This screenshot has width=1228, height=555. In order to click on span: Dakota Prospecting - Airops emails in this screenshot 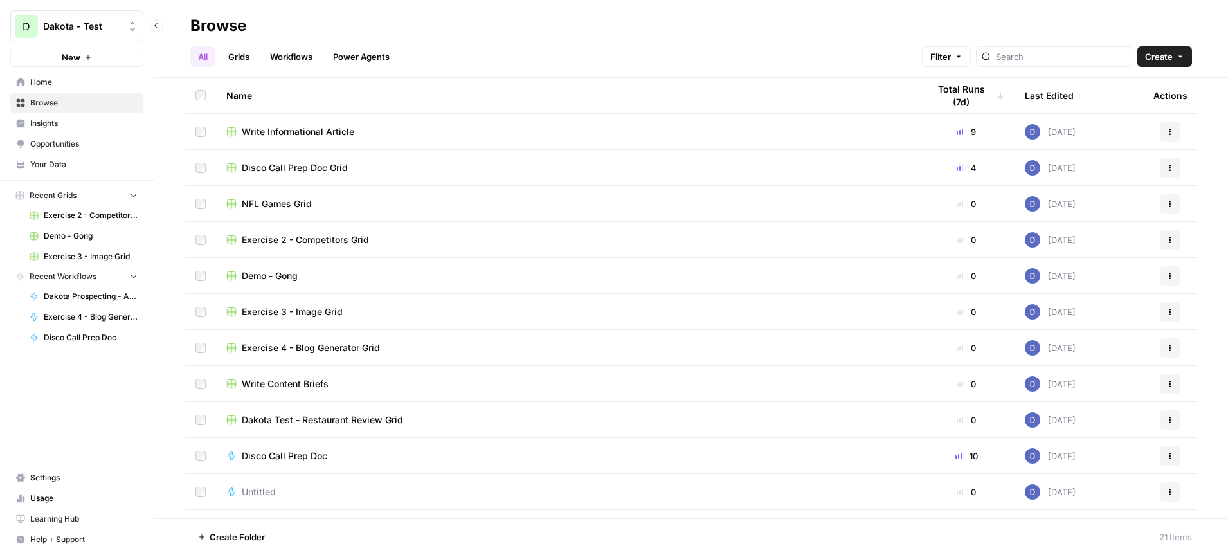, I will do `click(91, 296)`.